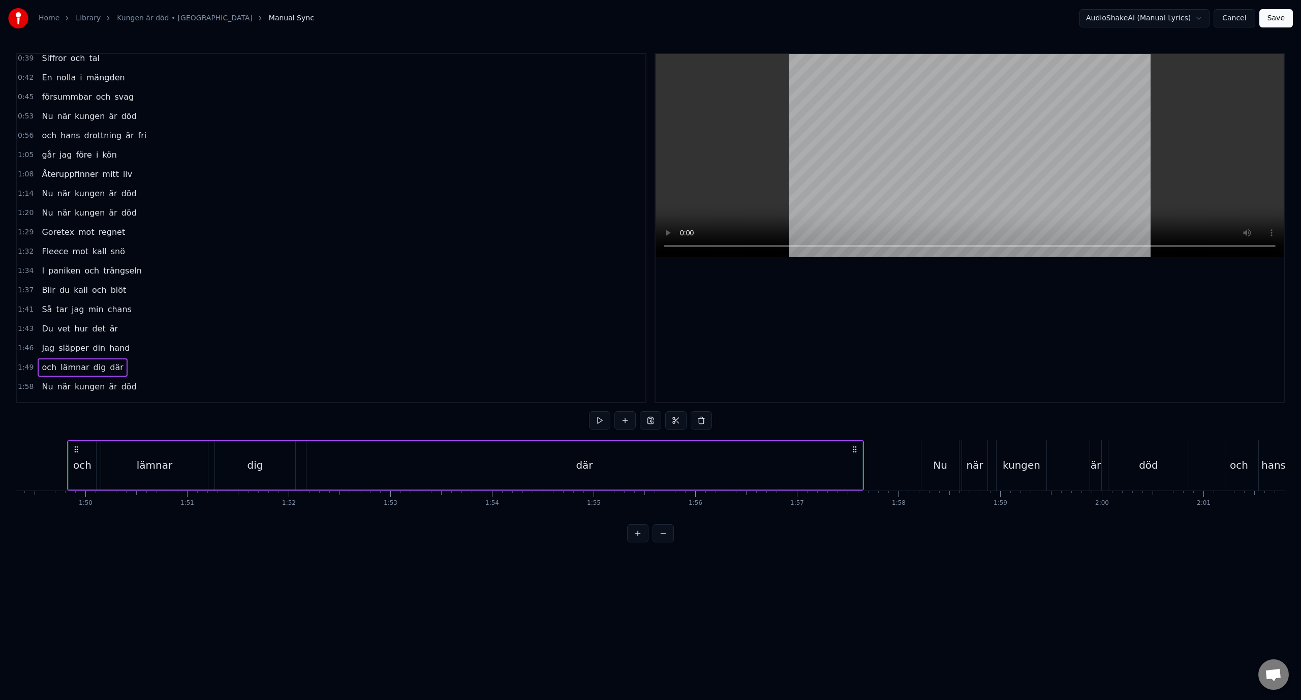  Describe the element at coordinates (1021, 465) in the screenshot. I see `div: kungen` at that location.